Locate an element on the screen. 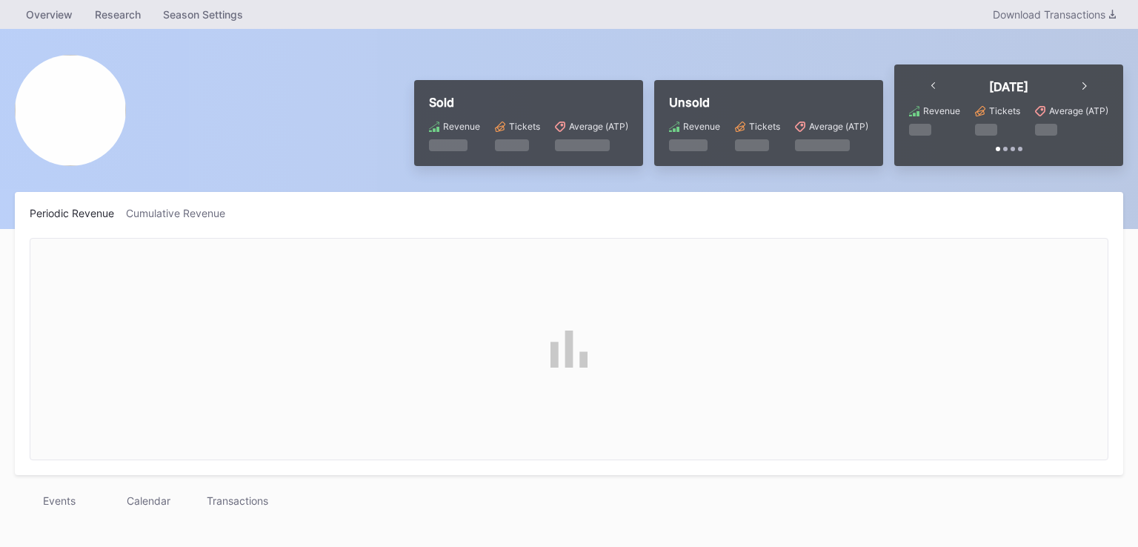 The image size is (1138, 547). a: Season Settings is located at coordinates (203, 14).